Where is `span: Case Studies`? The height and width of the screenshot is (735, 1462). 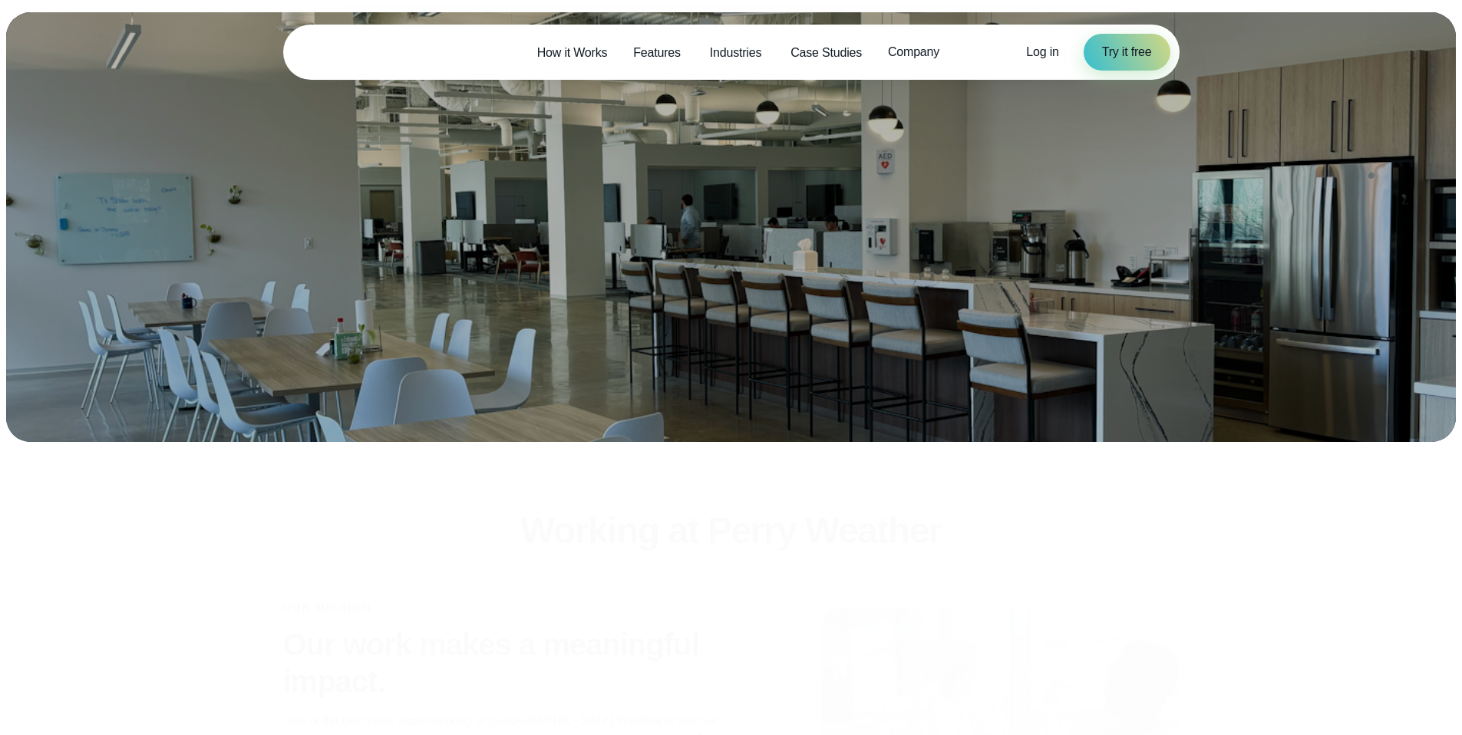 span: Case Studies is located at coordinates (826, 53).